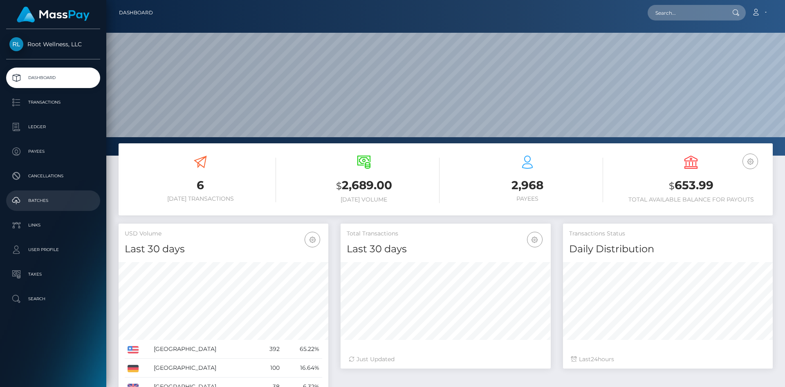 Image resolution: width=785 pixels, height=387 pixels. I want to click on p: Ledger, so click(53, 127).